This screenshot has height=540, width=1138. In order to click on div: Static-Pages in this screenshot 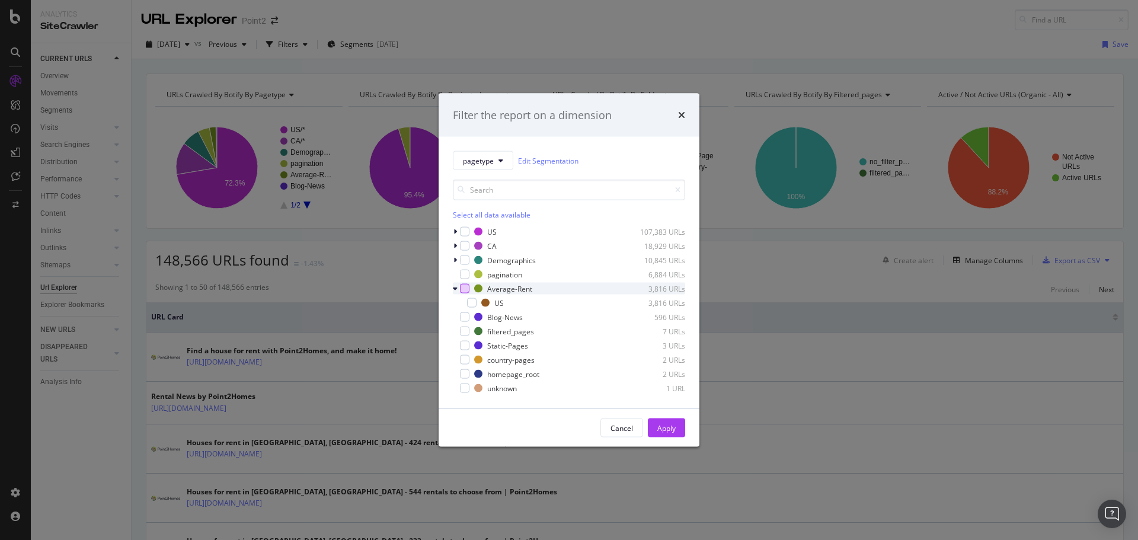, I will do `click(507, 345)`.